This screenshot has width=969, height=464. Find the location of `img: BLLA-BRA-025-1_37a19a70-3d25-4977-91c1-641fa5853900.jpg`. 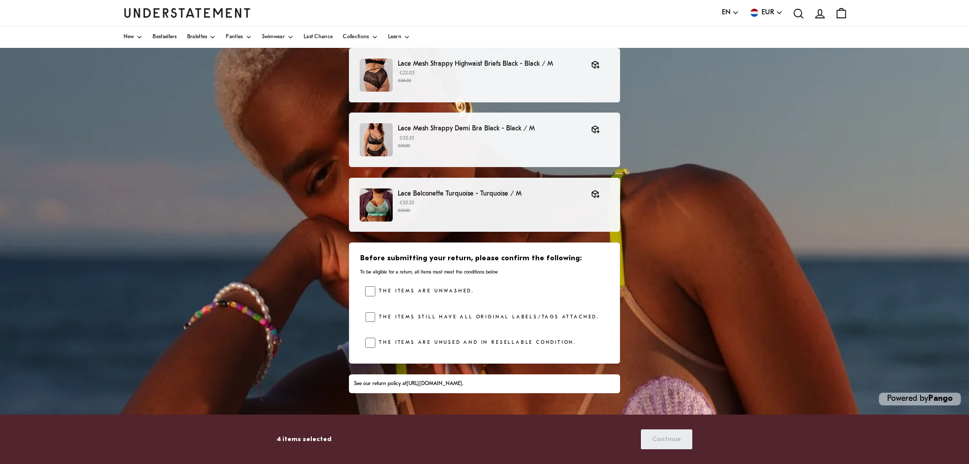

img: BLLA-BRA-025-1_37a19a70-3d25-4977-91c1-641fa5853900.jpg is located at coordinates (376, 139).